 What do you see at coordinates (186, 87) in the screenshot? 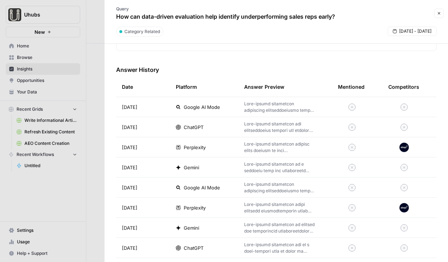
I see `div: Platform` at bounding box center [186, 87].